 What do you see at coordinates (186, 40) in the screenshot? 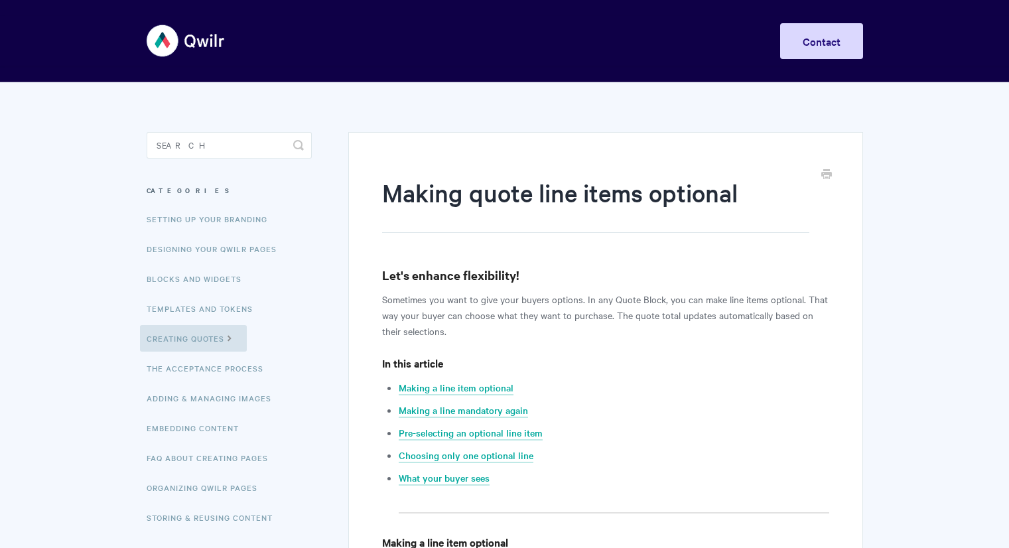
I see `img: Qwilr Help Center` at bounding box center [186, 40].